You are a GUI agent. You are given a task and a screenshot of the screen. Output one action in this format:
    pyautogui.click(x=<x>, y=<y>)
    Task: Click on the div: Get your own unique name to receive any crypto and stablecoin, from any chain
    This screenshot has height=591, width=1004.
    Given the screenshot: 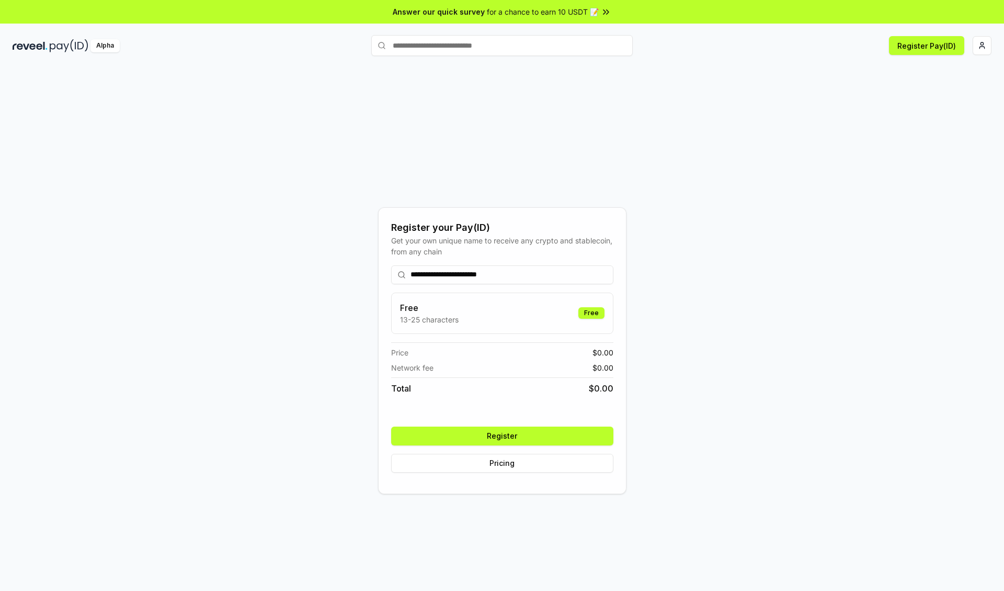 What is the action you would take?
    pyautogui.click(x=502, y=246)
    